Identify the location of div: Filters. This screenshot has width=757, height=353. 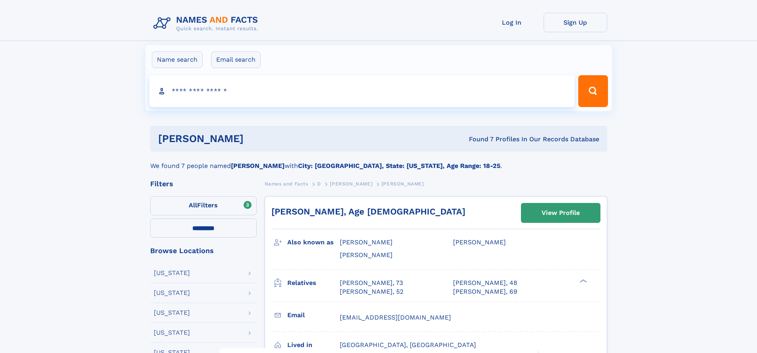
(204, 184).